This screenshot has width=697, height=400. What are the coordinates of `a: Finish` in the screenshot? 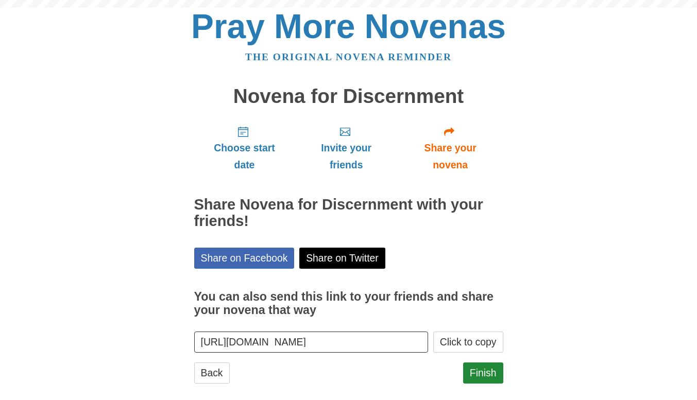 It's located at (483, 373).